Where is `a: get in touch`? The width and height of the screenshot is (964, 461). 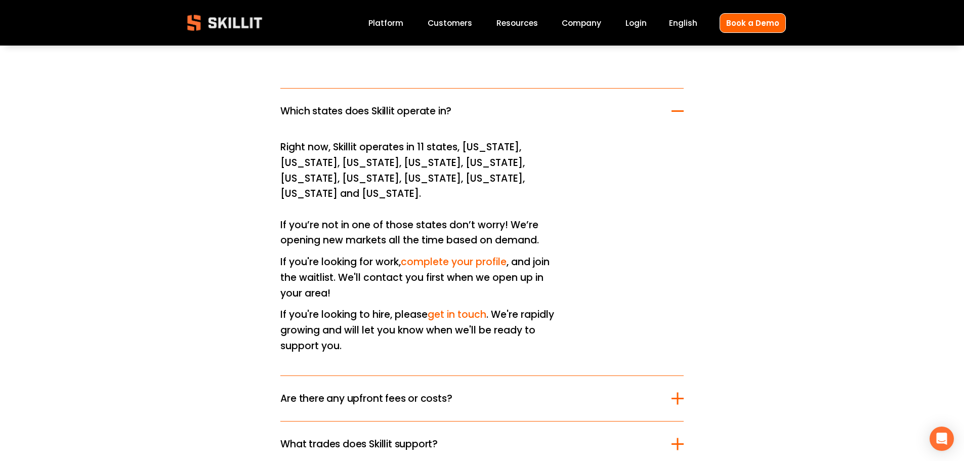 a: get in touch is located at coordinates (457, 314).